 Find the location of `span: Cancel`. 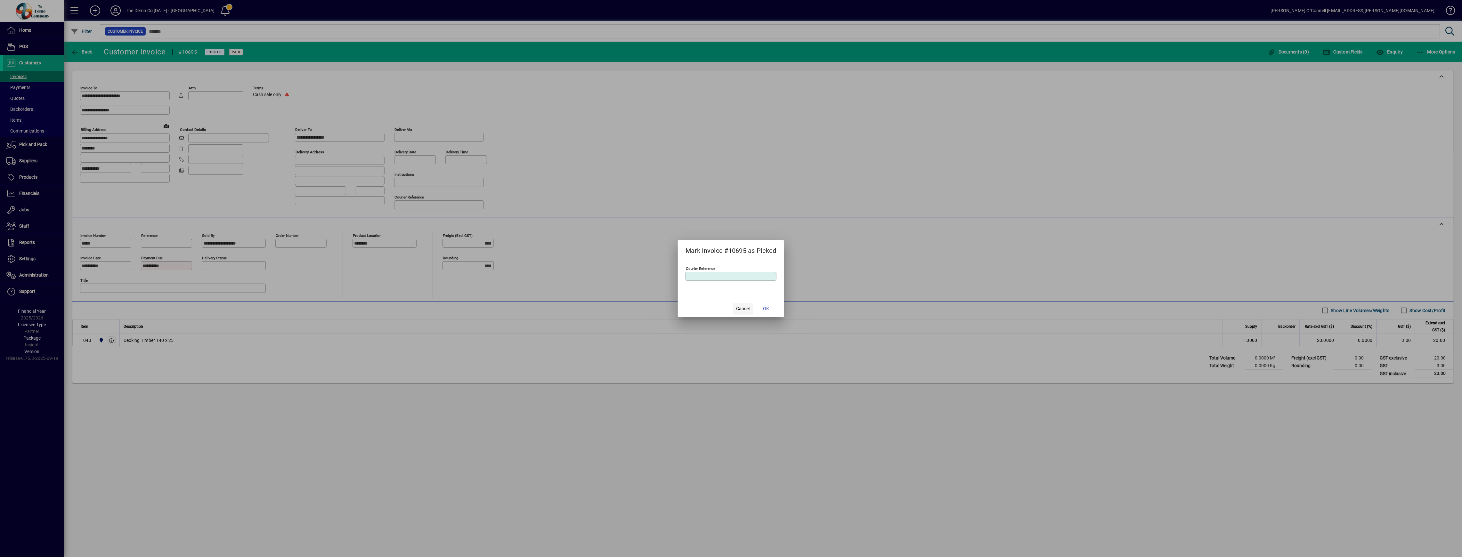

span: Cancel is located at coordinates (743, 309).